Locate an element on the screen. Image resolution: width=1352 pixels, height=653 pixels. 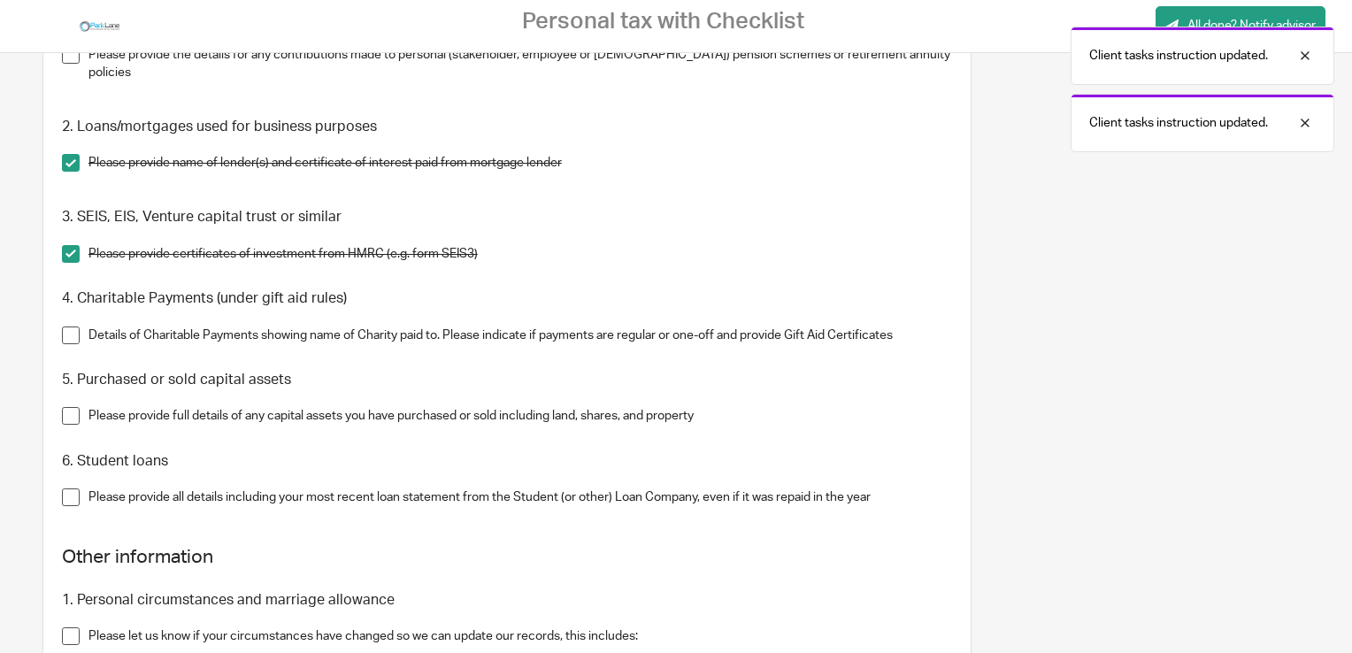
h2: Other information is located at coordinates (507, 557).